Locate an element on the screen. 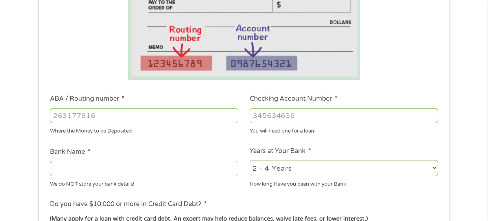  div: We do NOT store your bank details! is located at coordinates (144, 182).